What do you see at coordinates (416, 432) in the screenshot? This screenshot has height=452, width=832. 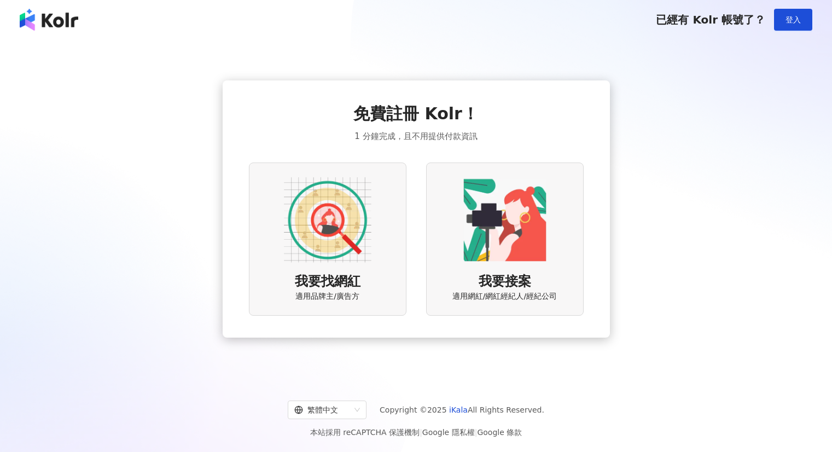 I see `span: 本站採用 reCAPTCHA 保護機制` at bounding box center [416, 432].